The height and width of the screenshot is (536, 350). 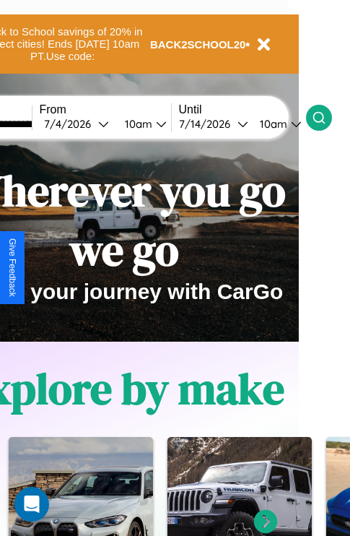 I want to click on button: 7/4/2026, so click(x=77, y=123).